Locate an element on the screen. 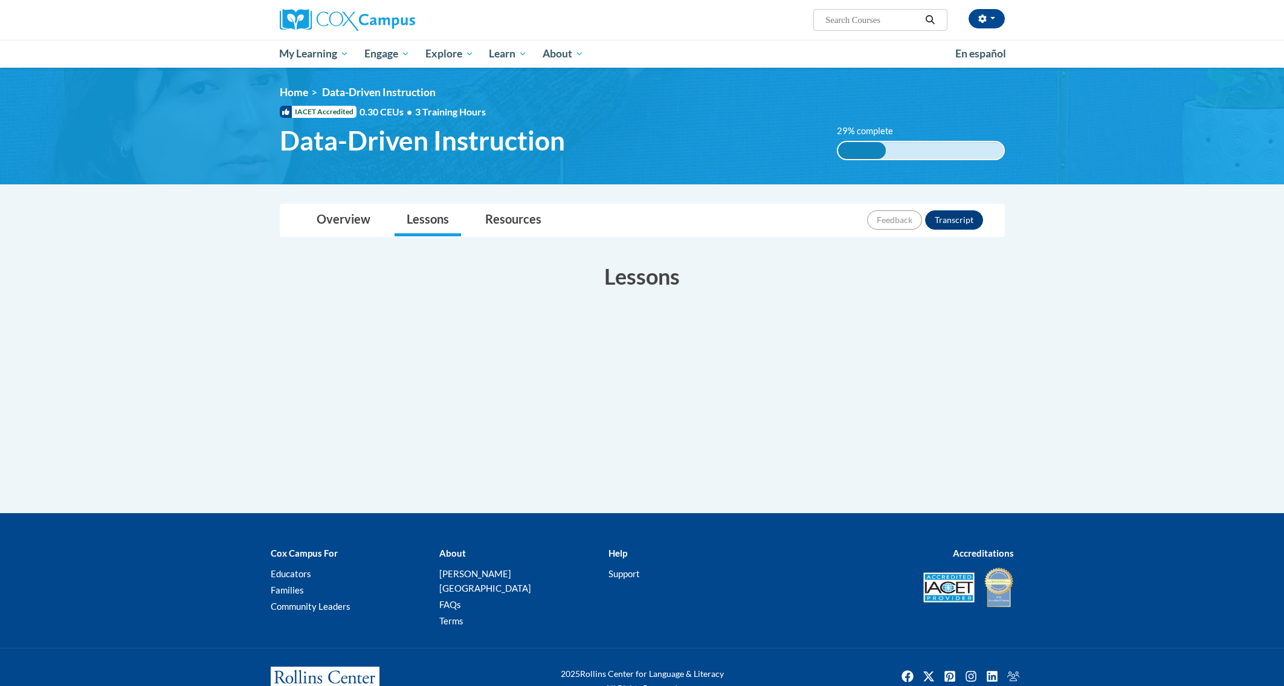 The width and height of the screenshot is (1284, 686). a: Home is located at coordinates (294, 92).